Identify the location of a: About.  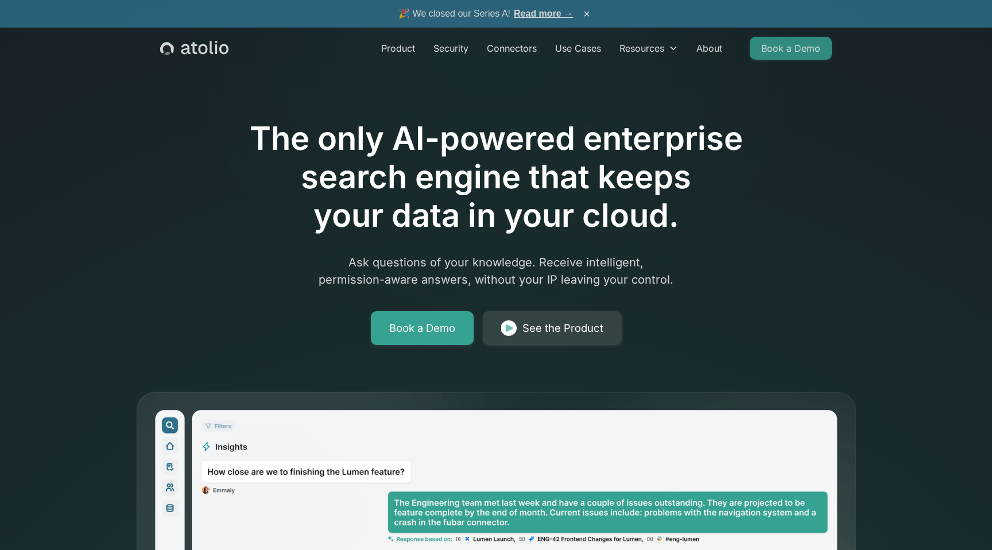
(709, 48).